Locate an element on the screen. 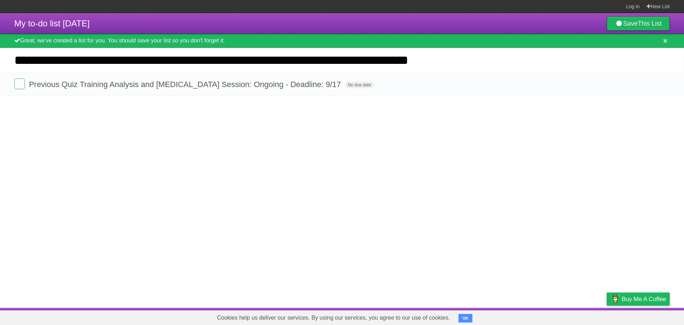 This screenshot has width=684, height=325. a: Suggest a feature is located at coordinates (648, 316).